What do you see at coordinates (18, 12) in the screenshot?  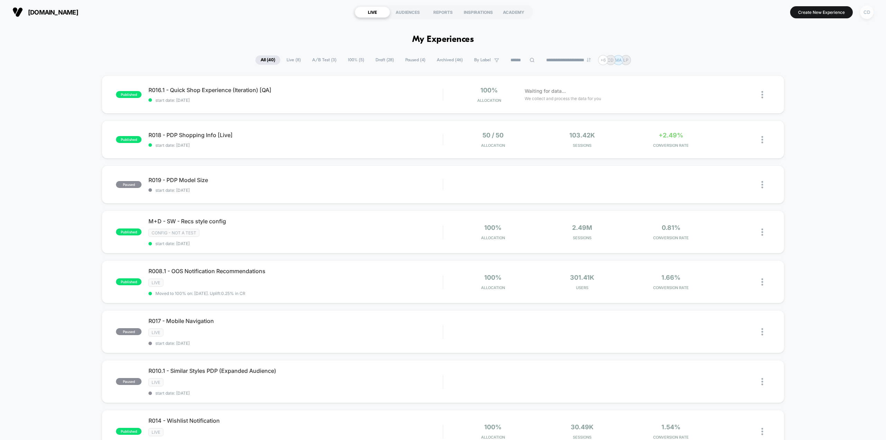 I see `img: Visually logo` at bounding box center [18, 12].